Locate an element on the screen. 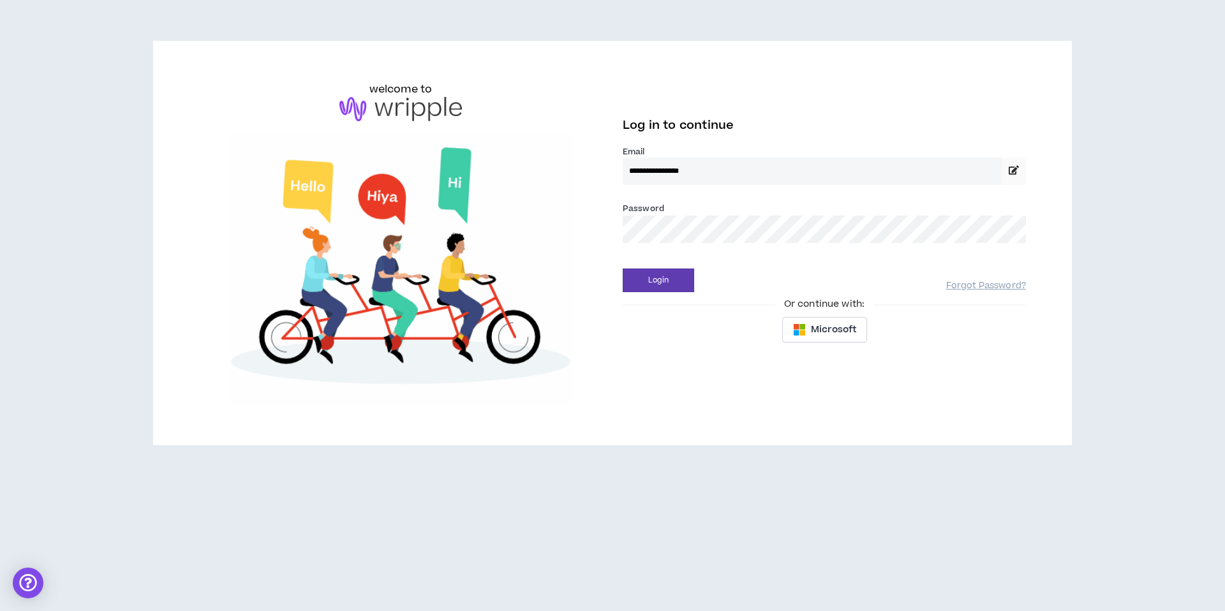 This screenshot has width=1225, height=611. button: Microsoft is located at coordinates (824, 330).